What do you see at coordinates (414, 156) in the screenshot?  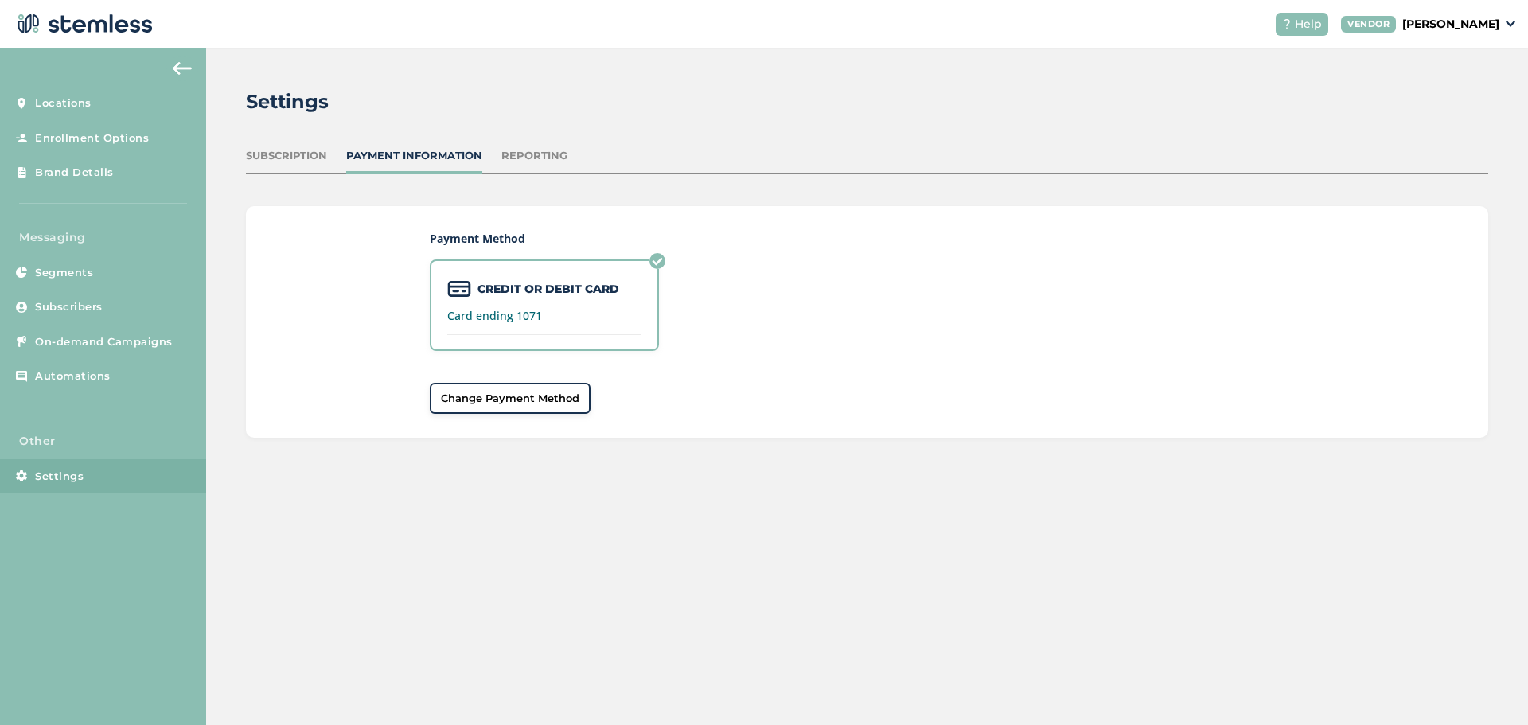 I see `div: Payment Information` at bounding box center [414, 156].